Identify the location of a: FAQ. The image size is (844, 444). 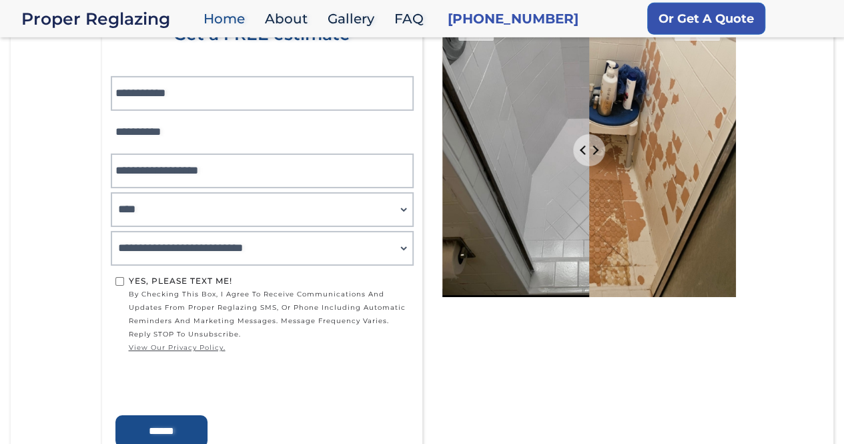
(412, 19).